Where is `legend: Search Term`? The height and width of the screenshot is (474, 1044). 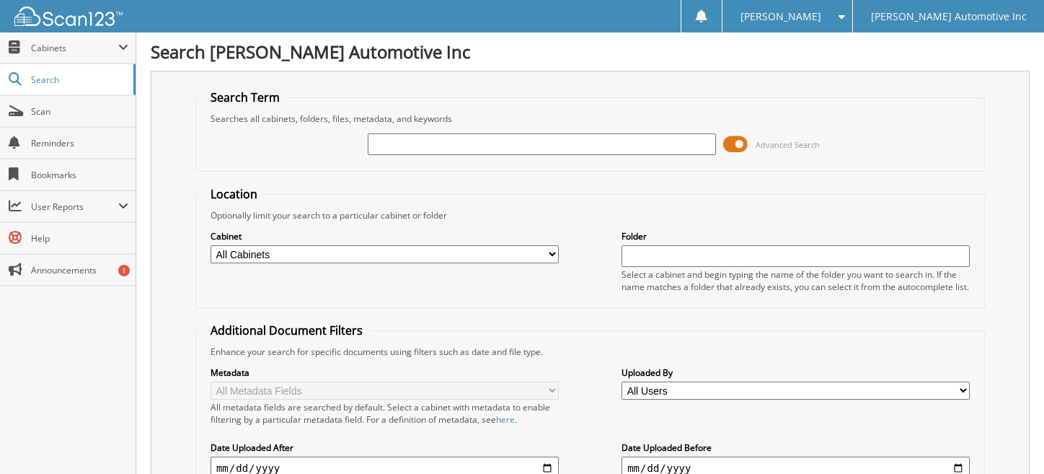
legend: Search Term is located at coordinates (245, 97).